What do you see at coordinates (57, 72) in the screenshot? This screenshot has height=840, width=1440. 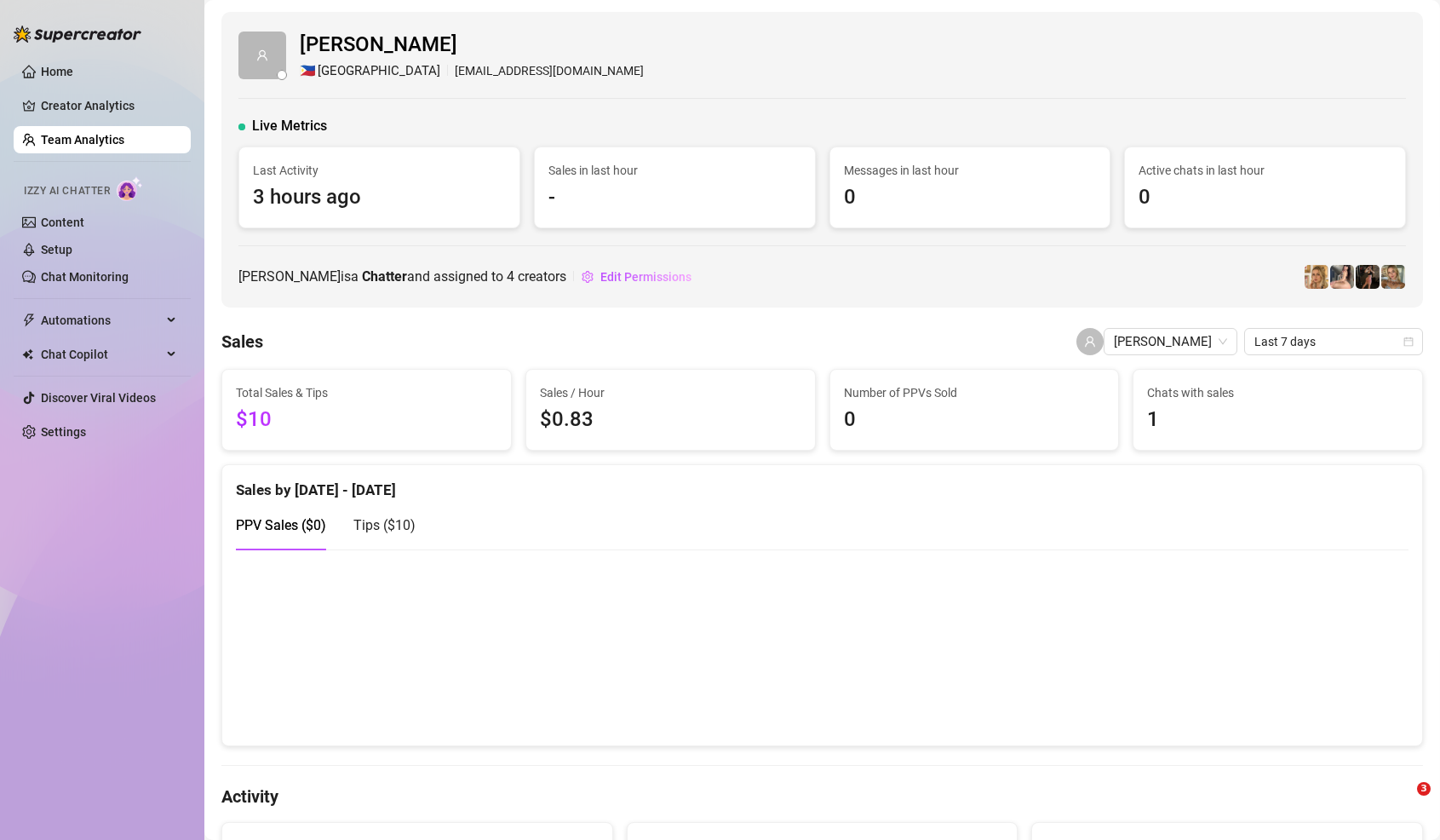 I see `a: Home` at bounding box center [57, 72].